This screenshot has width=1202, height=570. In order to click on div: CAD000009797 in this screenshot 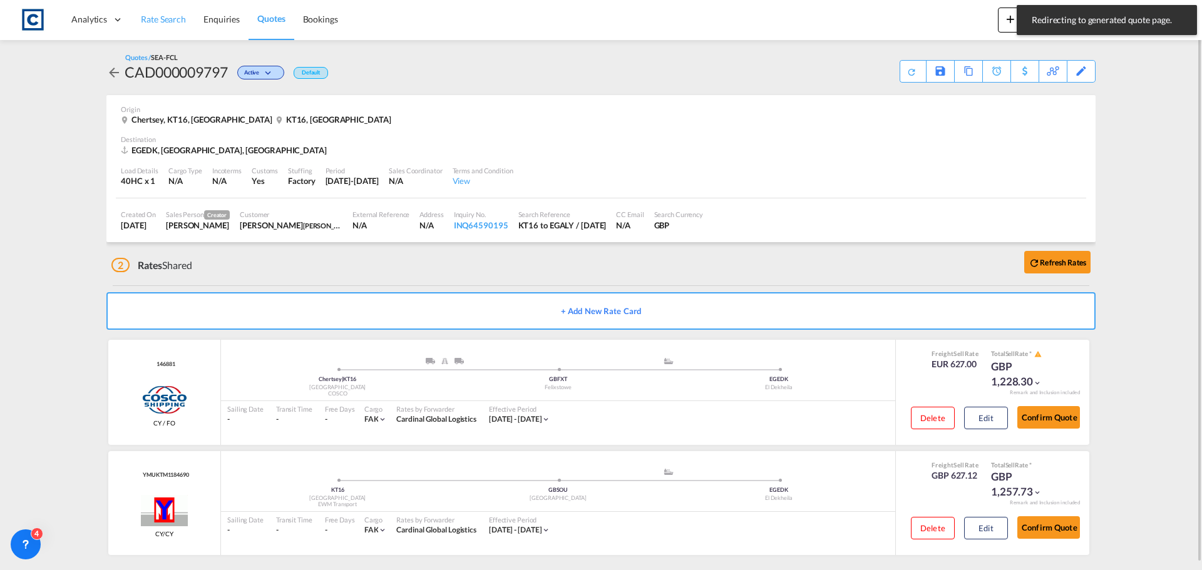, I will do `click(176, 72)`.